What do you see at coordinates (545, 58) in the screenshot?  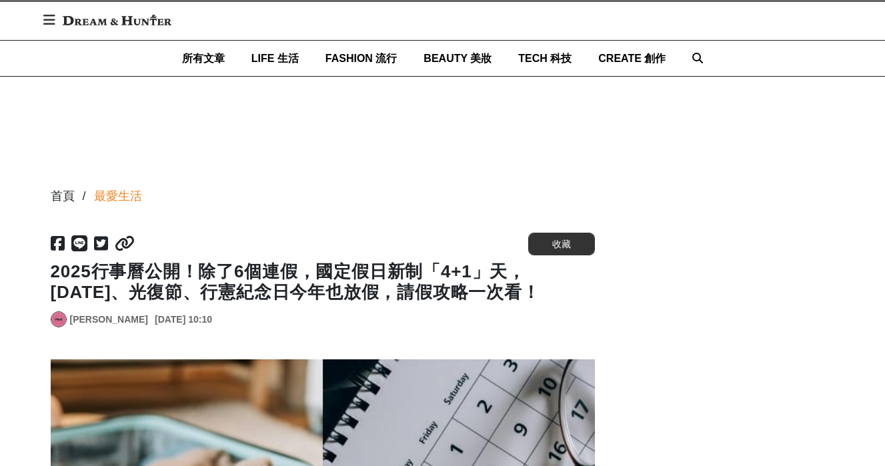 I see `a: TECH 科技` at bounding box center [545, 58].